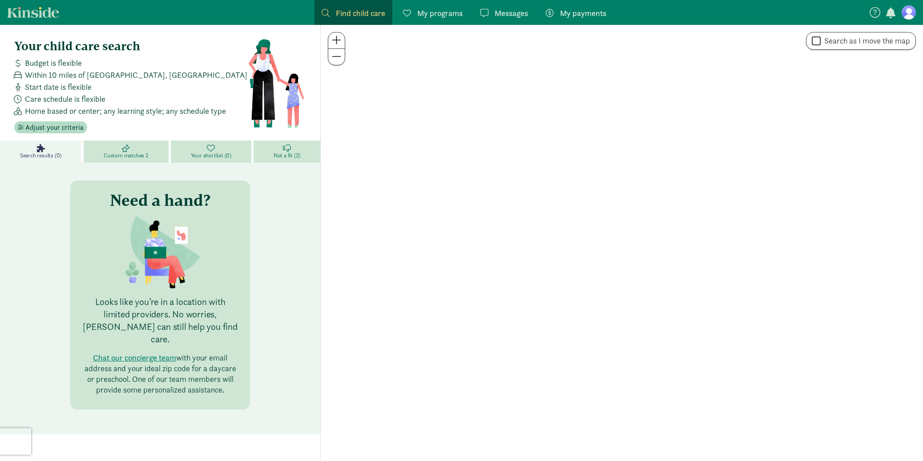  I want to click on h4: Your child care search, so click(131, 46).